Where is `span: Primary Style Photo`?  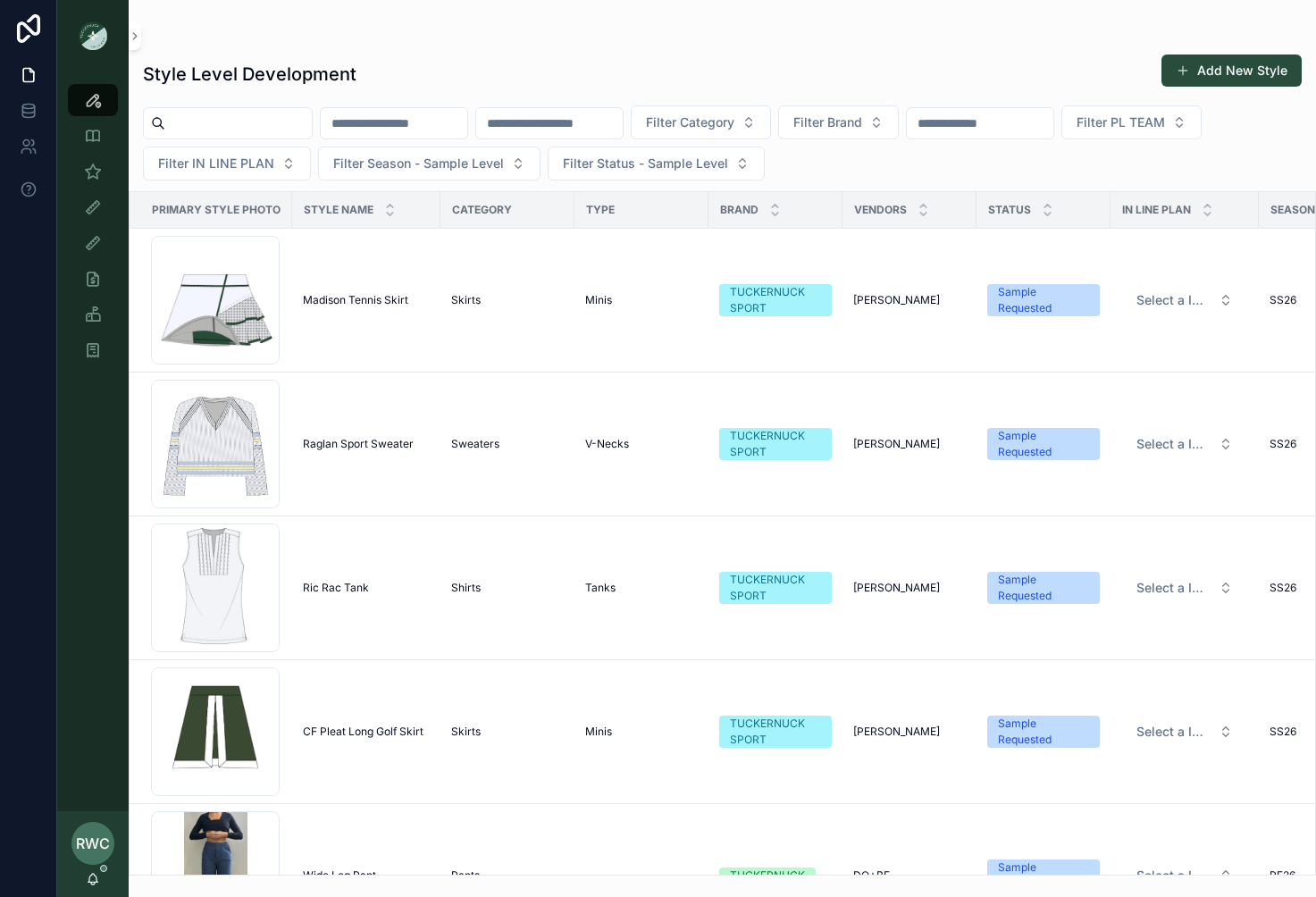 span: Primary Style Photo is located at coordinates (216, 210).